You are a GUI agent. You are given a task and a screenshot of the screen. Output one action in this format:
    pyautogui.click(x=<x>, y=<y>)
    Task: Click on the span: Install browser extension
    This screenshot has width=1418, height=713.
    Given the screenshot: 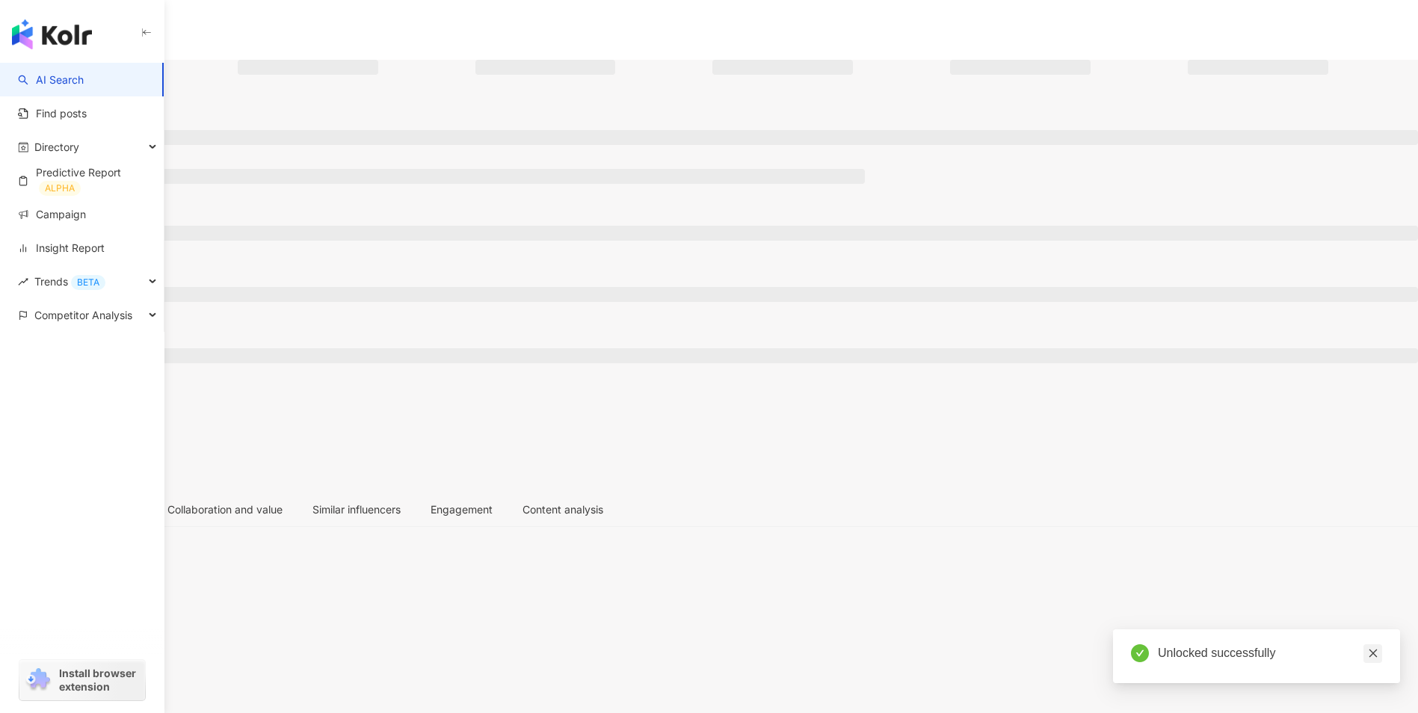 What is the action you would take?
    pyautogui.click(x=99, y=680)
    